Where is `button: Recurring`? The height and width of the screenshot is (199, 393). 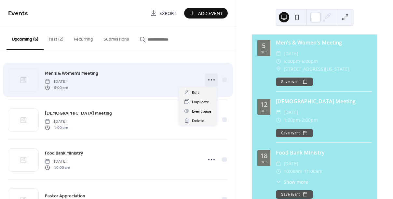
button: Recurring is located at coordinates (83, 38).